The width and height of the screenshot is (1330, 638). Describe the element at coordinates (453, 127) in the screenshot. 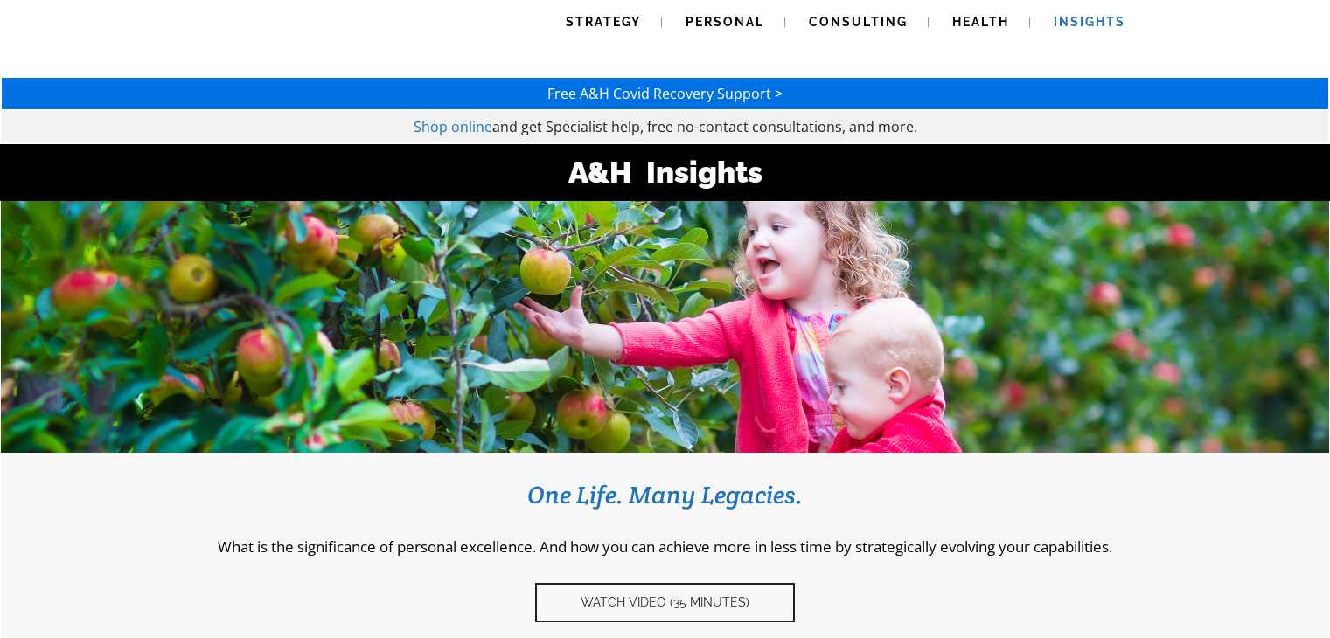

I see `span: Shop online` at that location.